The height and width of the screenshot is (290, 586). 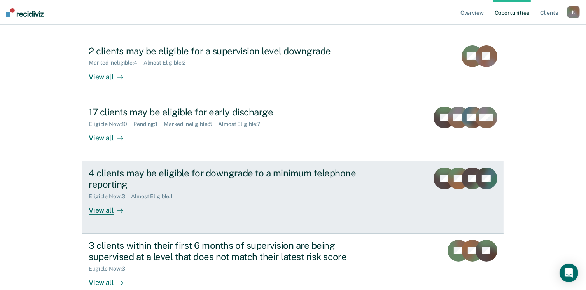 What do you see at coordinates (148, 124) in the screenshot?
I see `div: Pending : 1` at bounding box center [148, 124].